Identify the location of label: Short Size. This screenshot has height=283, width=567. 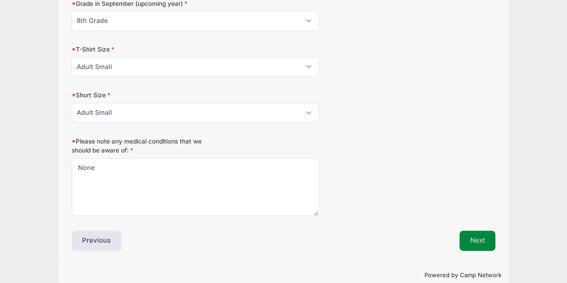
(142, 95).